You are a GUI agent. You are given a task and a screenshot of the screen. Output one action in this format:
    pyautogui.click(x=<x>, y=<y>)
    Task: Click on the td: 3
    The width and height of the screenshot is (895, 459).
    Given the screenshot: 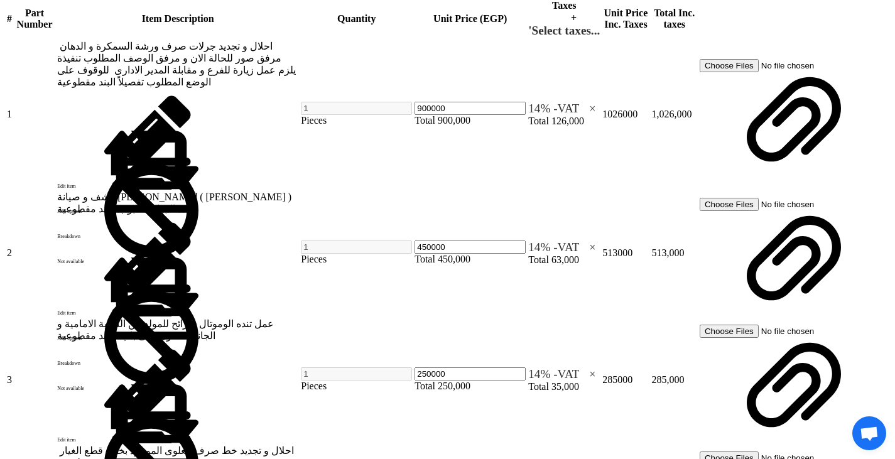 What is the action you would take?
    pyautogui.click(x=9, y=380)
    